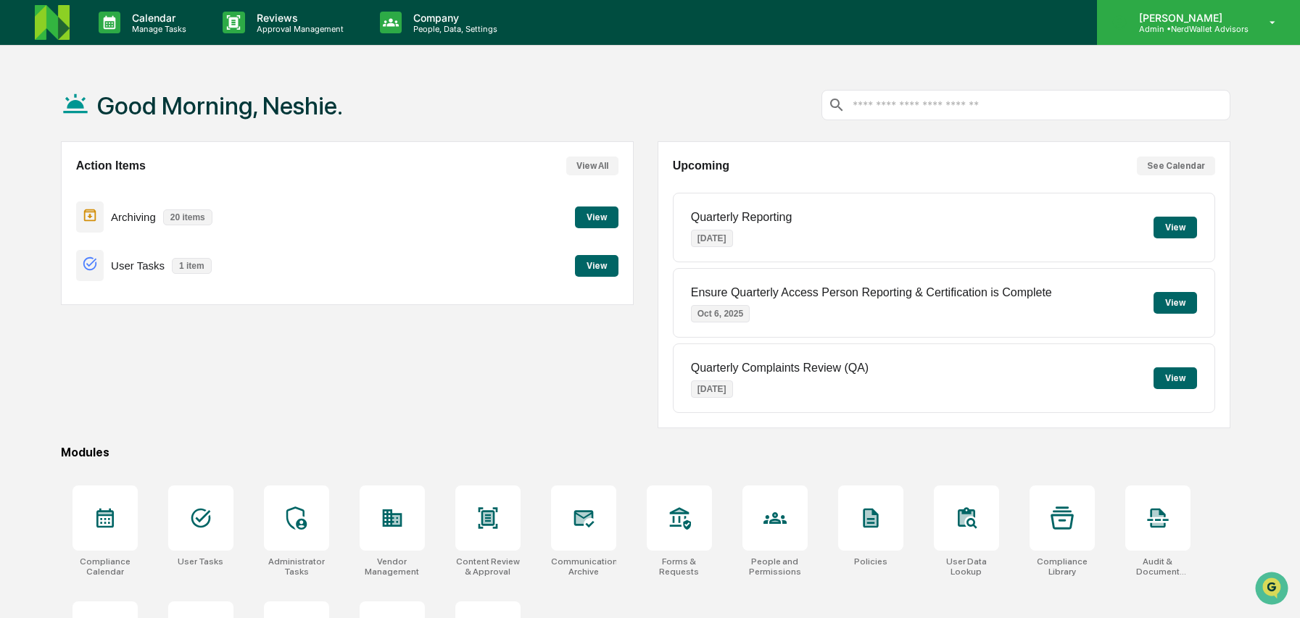  I want to click on div: Start new chat, so click(144, 118).